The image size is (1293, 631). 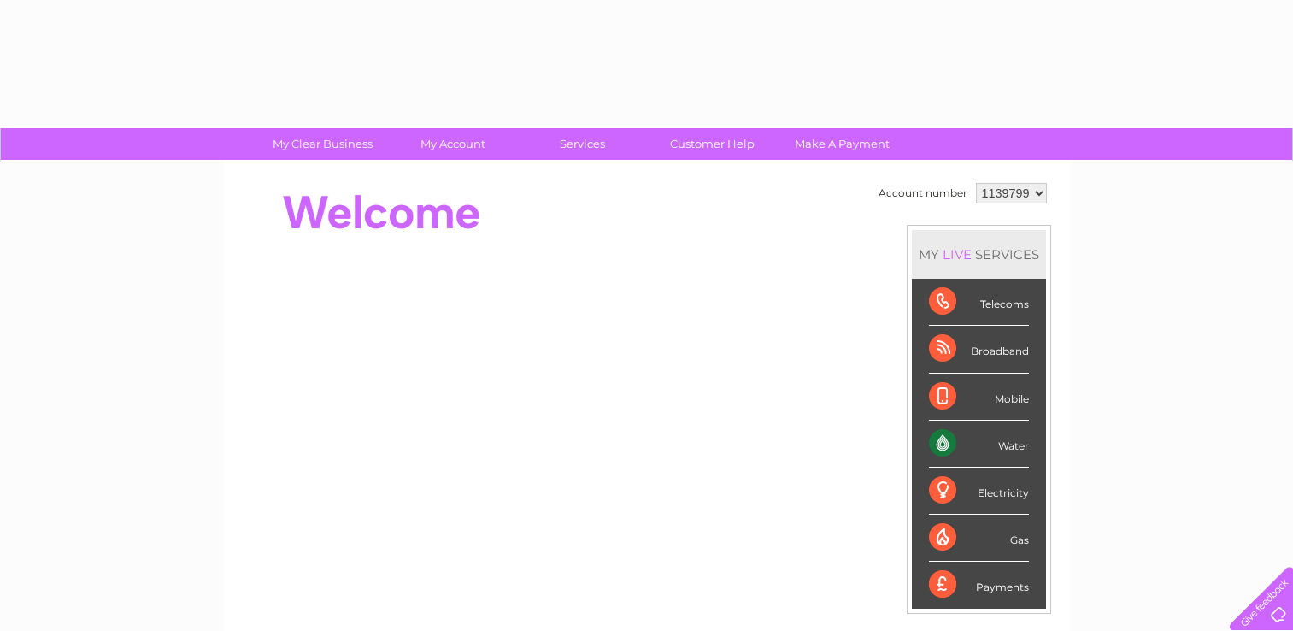 What do you see at coordinates (979, 302) in the screenshot?
I see `div: Telecoms` at bounding box center [979, 302].